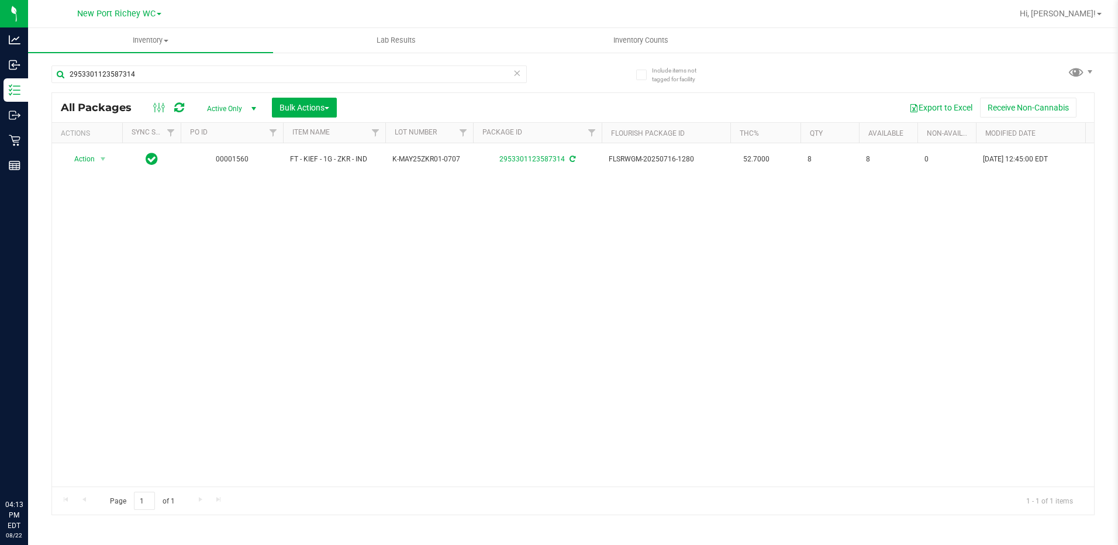 The height and width of the screenshot is (545, 1118). What do you see at coordinates (532, 159) in the screenshot?
I see `a: 2953301123587314` at bounding box center [532, 159].